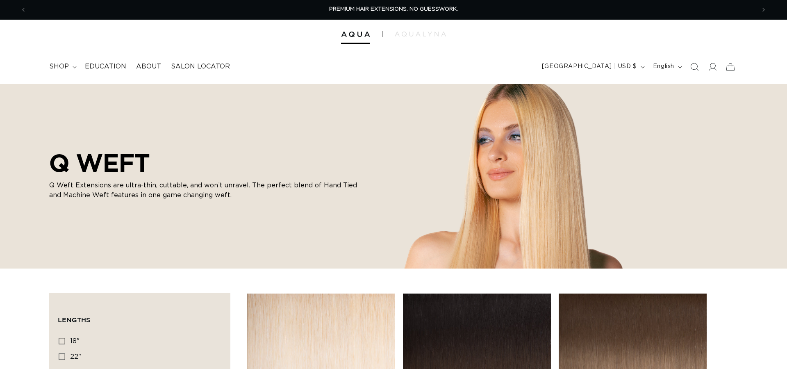 The image size is (787, 369). I want to click on button: Next announcement, so click(763, 10).